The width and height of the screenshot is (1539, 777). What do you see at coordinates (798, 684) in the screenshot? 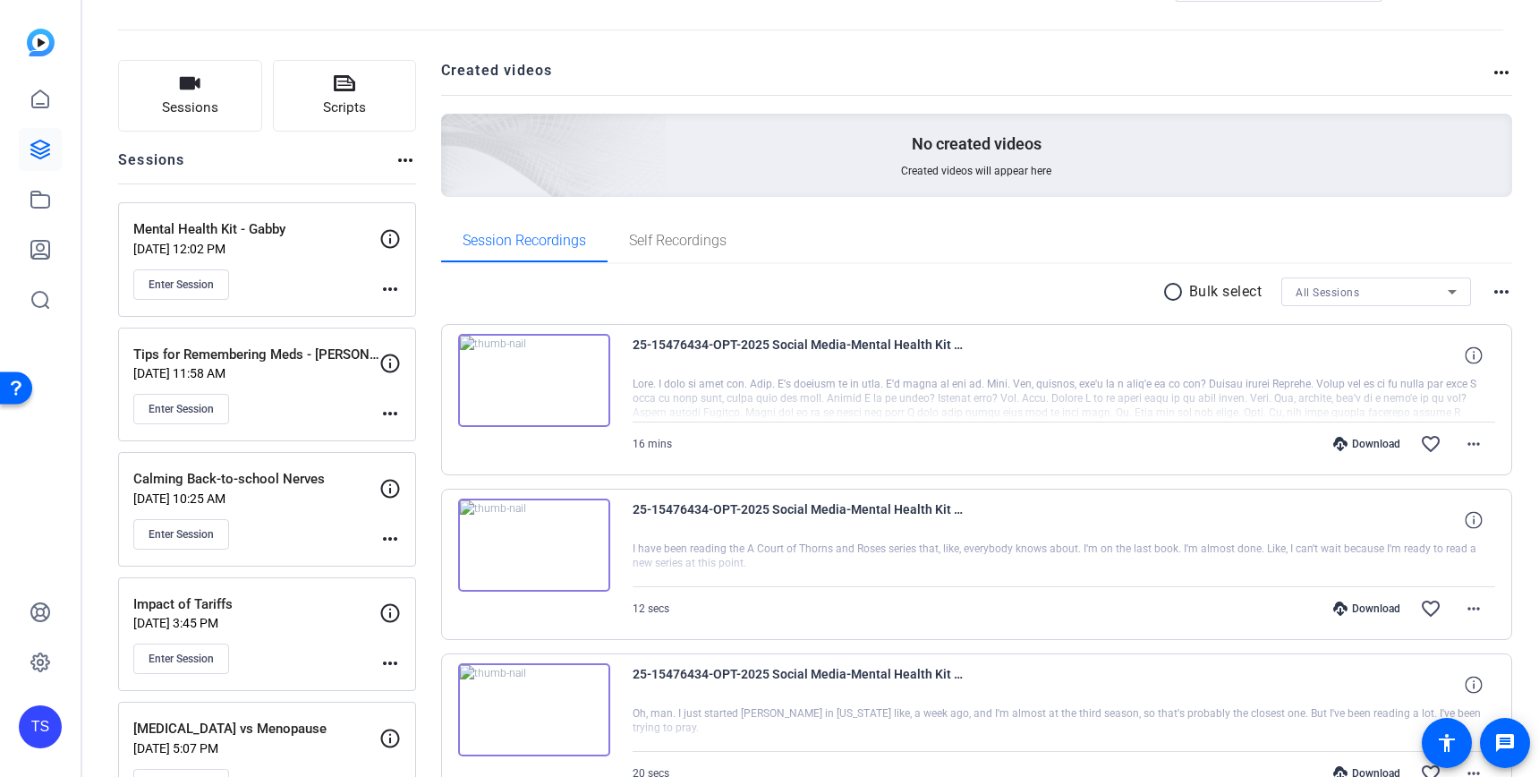
I see `span: 25-15476434-OPT-2025 Social Media-Mental Health Kit - Gabby-iPhone 15 Pro-2025-08-11-11-14-07-600-0` at bounding box center [798, 684].